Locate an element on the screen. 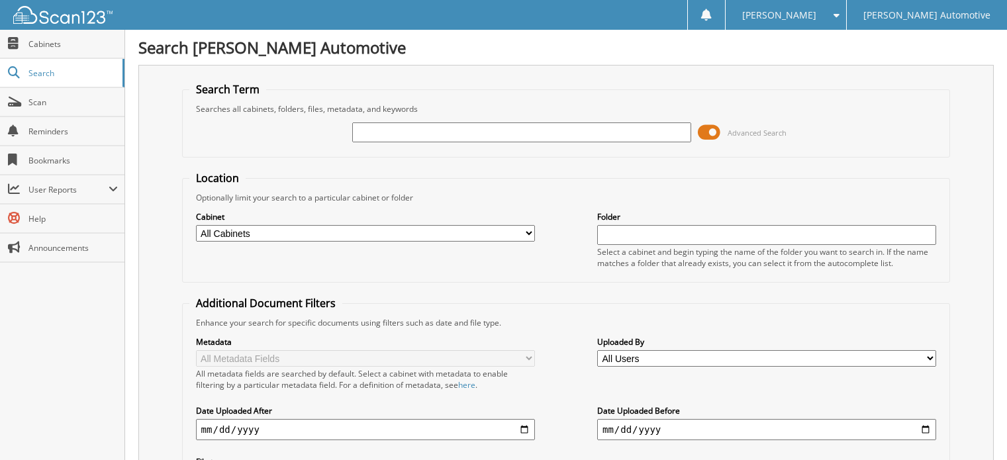  a: here is located at coordinates (467, 385).